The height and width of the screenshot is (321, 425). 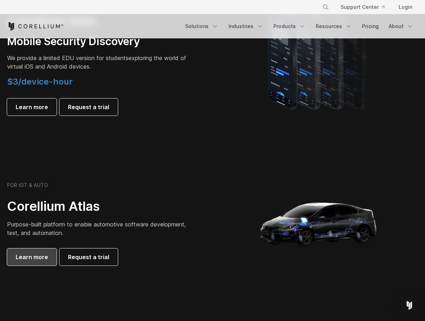 What do you see at coordinates (202, 26) in the screenshot?
I see `a: Solutions` at bounding box center [202, 26].